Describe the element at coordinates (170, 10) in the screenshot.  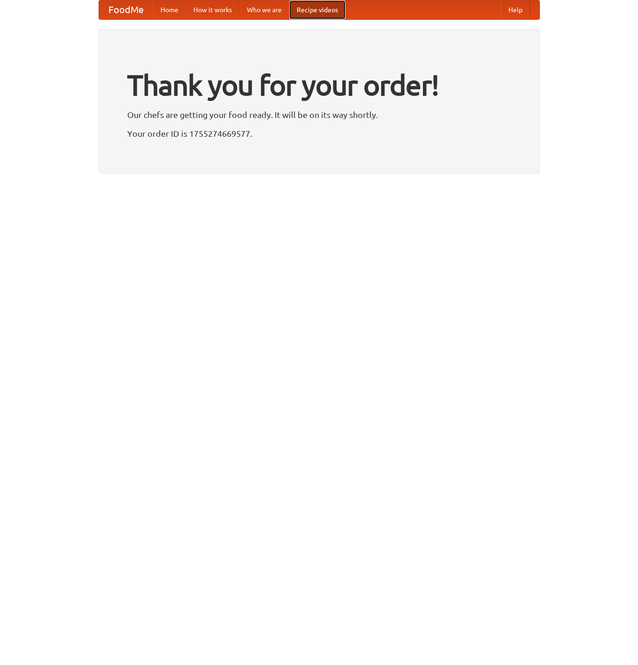
I see `a: Home` at that location.